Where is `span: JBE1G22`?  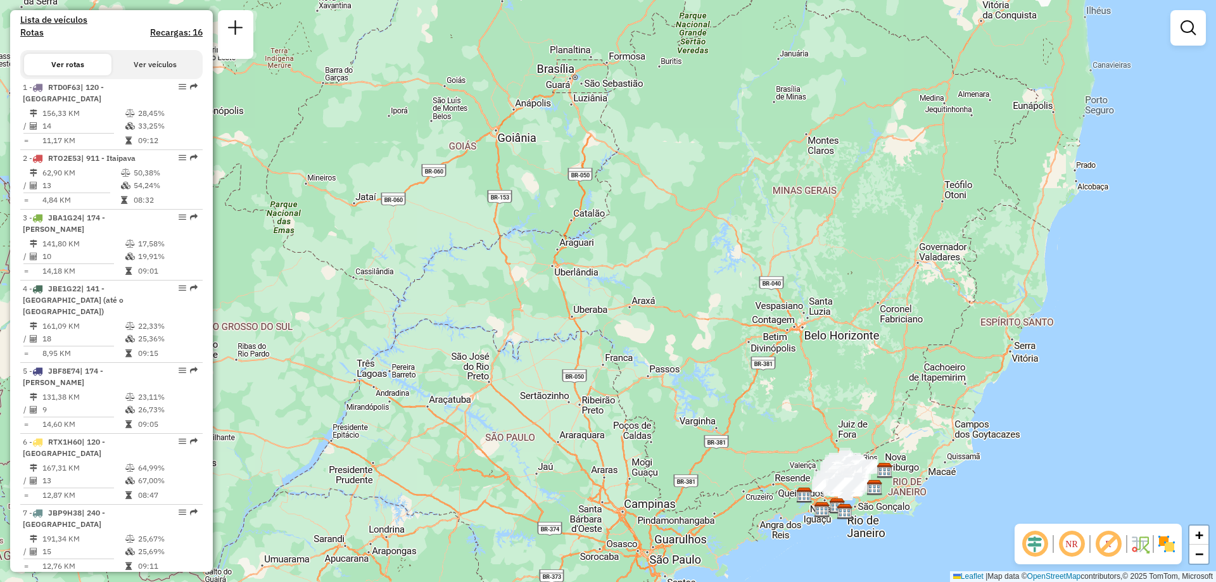 span: JBE1G22 is located at coordinates (65, 288).